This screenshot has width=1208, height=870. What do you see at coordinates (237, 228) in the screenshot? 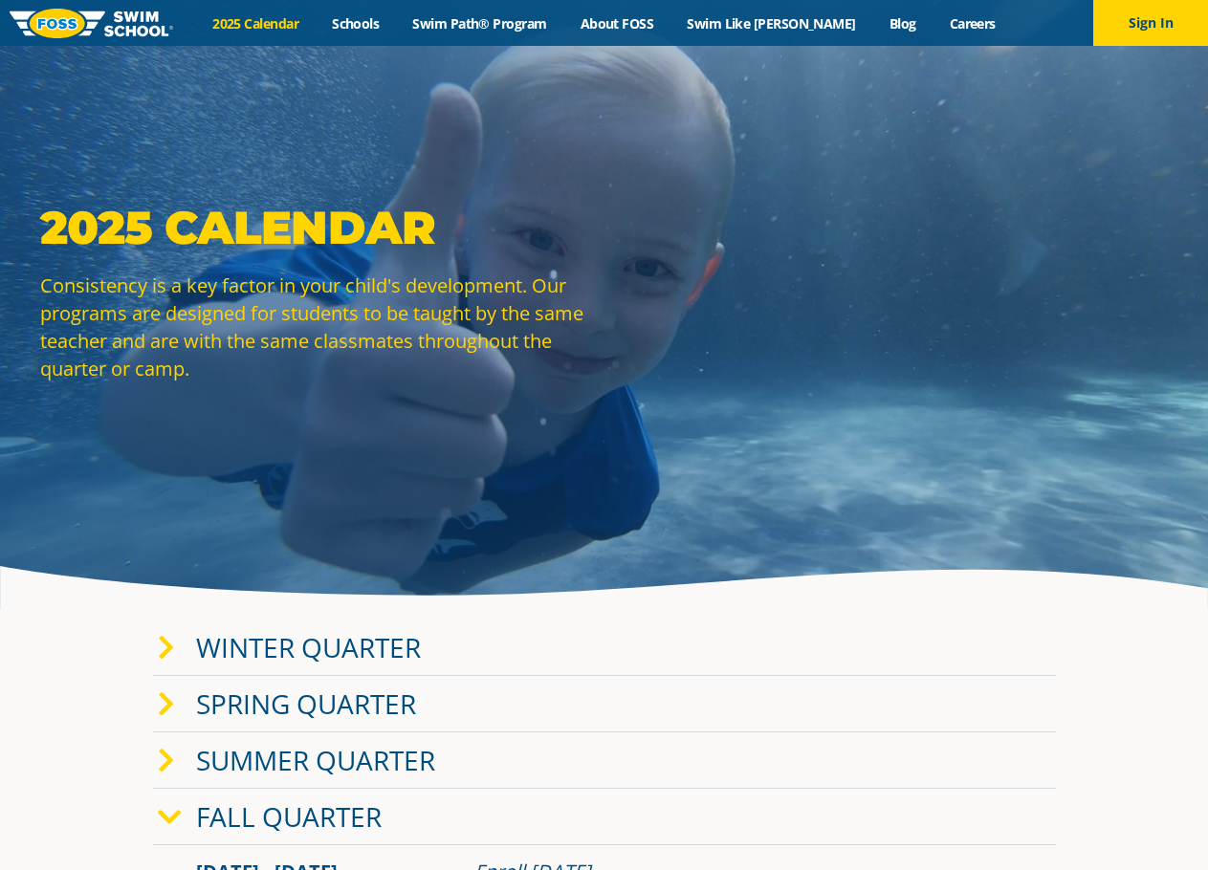
I see `strong: 2025 Calendar` at bounding box center [237, 228].